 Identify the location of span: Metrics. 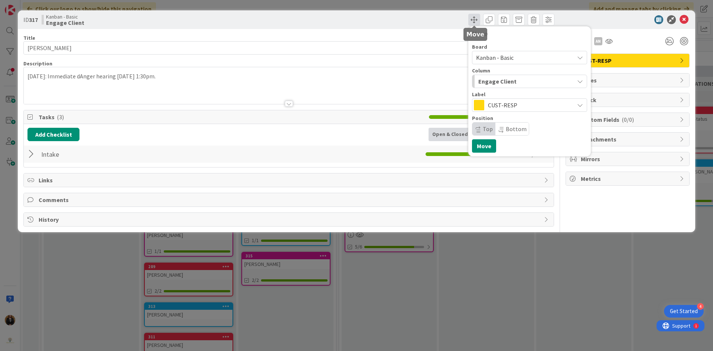
(628, 179).